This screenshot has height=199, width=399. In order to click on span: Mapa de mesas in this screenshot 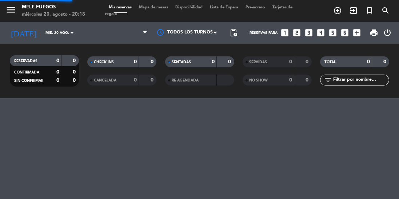, I will do `click(153, 7)`.